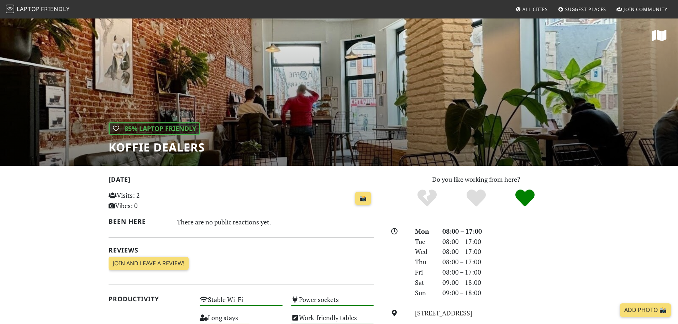 The width and height of the screenshot is (678, 324). I want to click on span: Laptop, so click(28, 9).